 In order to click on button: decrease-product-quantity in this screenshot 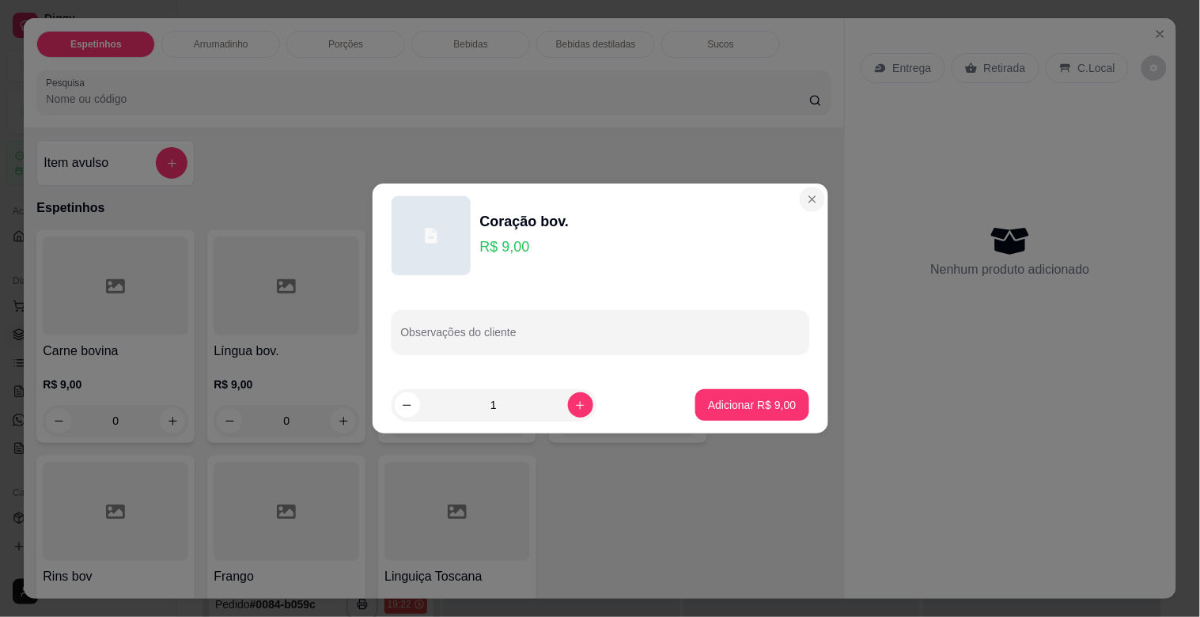, I will do `click(407, 405)`.